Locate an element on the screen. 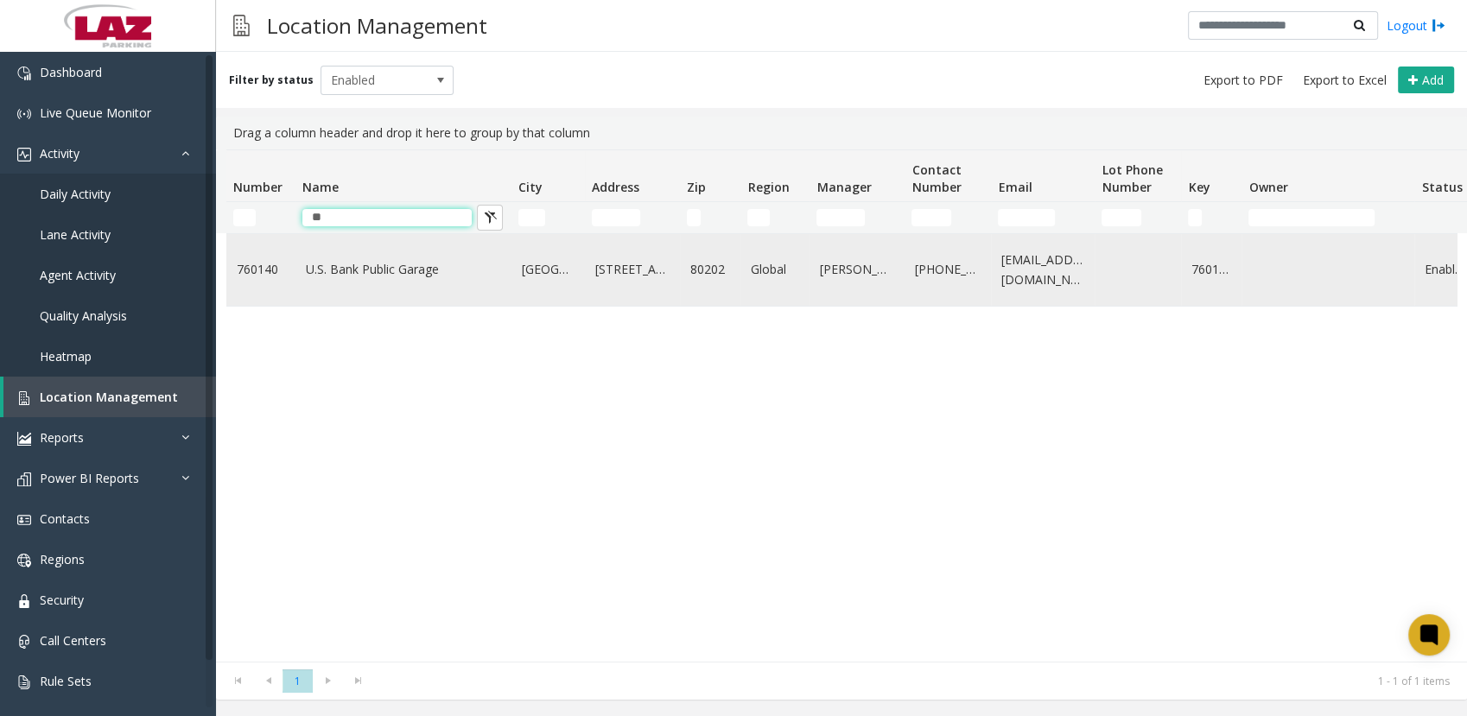 This screenshot has width=1467, height=716. span: Name is located at coordinates (321, 187).